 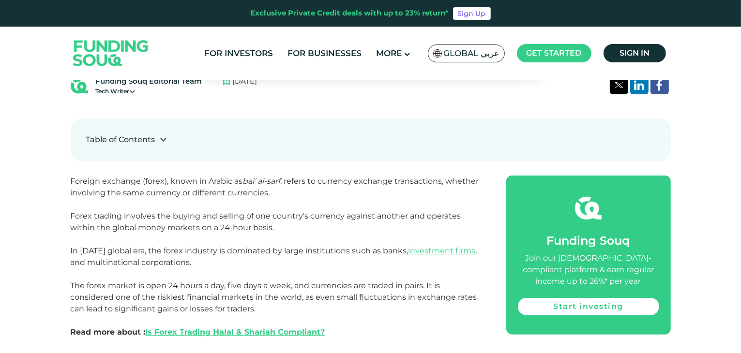 What do you see at coordinates (235, 332) in the screenshot?
I see `a: Is Forex Trading Halal & Shariah Compliant?` at bounding box center [235, 332].